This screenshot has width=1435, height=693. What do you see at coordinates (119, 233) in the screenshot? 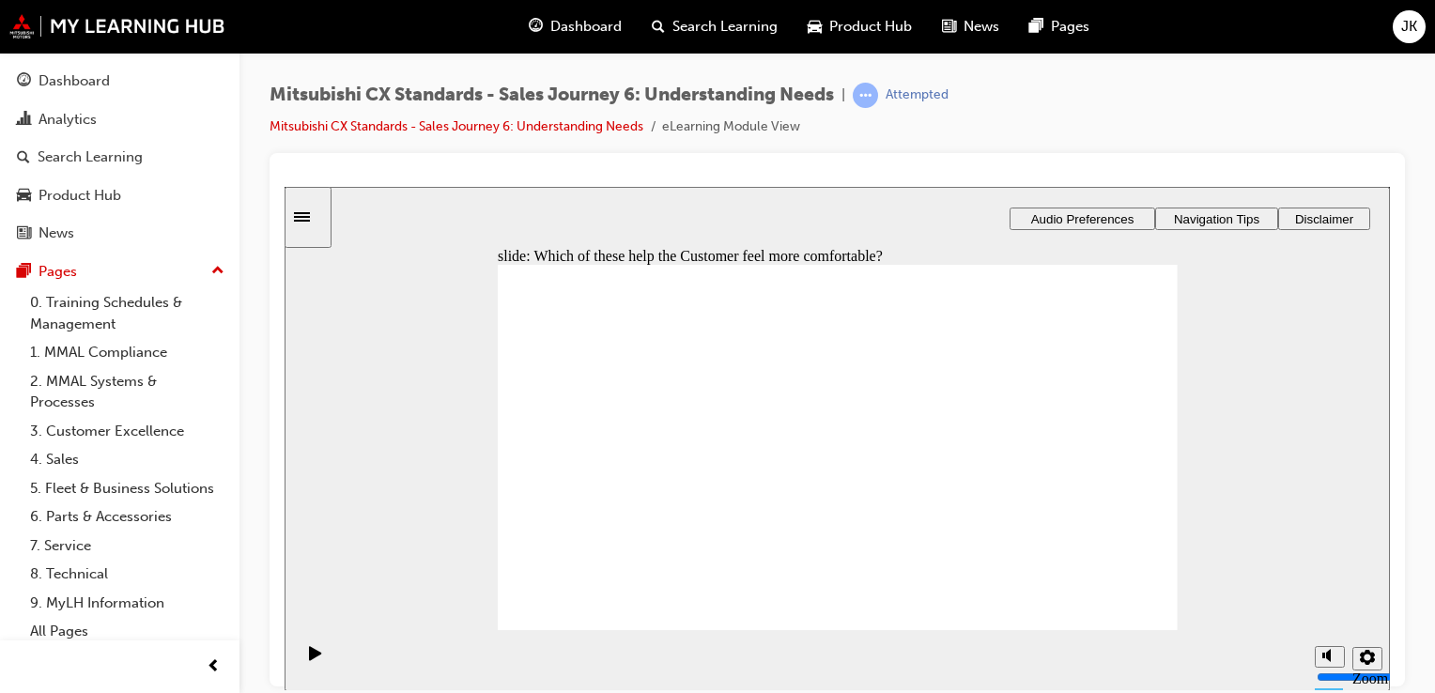
I see `a: News` at bounding box center [119, 233].